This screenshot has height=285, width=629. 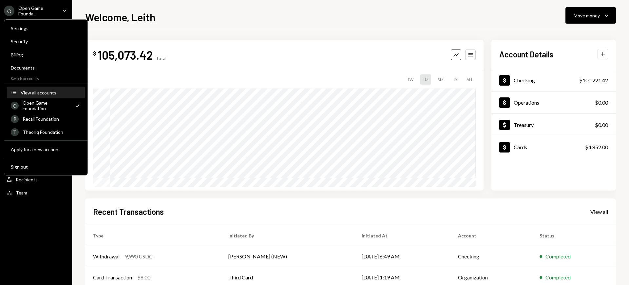 What do you see at coordinates (574, 235) in the screenshot?
I see `th: Status` at bounding box center [574, 235].